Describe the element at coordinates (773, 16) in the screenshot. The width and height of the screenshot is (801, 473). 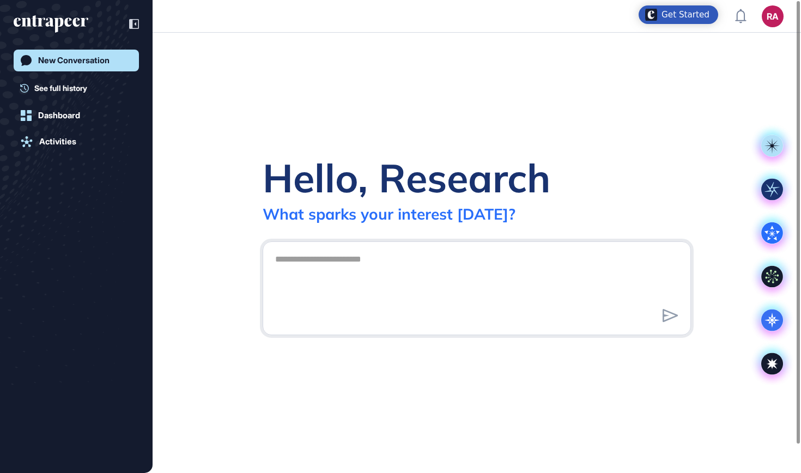
I see `div: RA` at that location.